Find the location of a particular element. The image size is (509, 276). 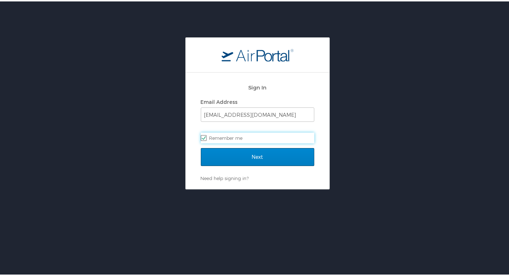

h2: Sign In is located at coordinates (258, 86).